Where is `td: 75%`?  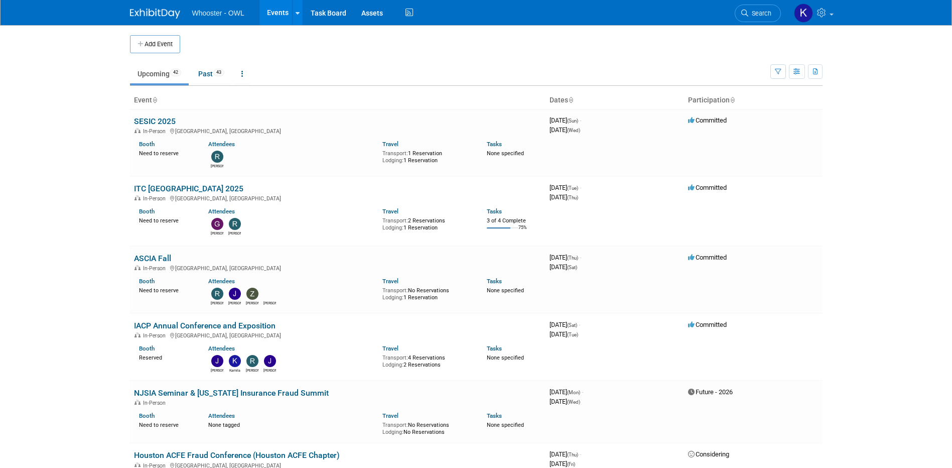 td: 75% is located at coordinates (522, 231).